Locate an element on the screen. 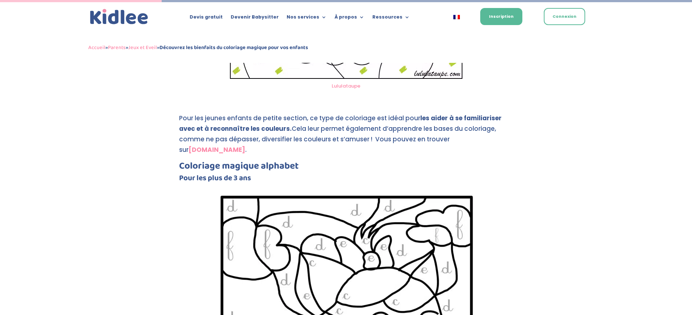 The image size is (692, 315). a: Parents is located at coordinates (117, 48).